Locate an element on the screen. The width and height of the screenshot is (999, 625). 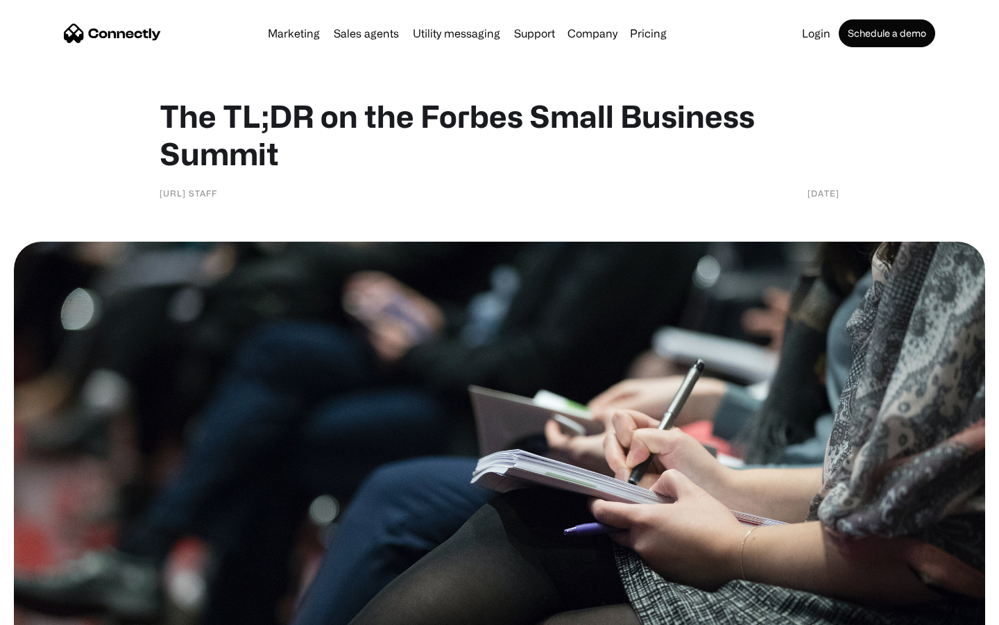
a: Login is located at coordinates (816, 33).